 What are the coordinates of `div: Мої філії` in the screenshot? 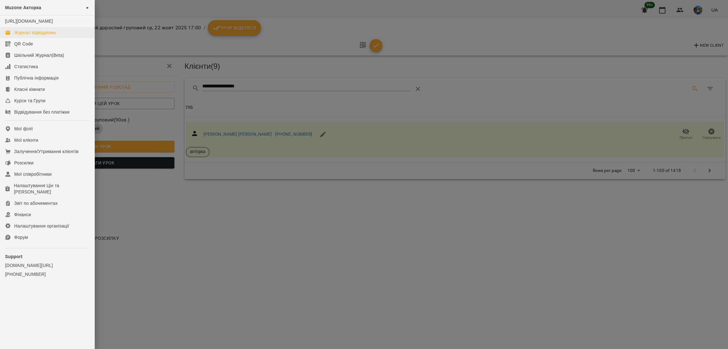 It's located at (23, 129).